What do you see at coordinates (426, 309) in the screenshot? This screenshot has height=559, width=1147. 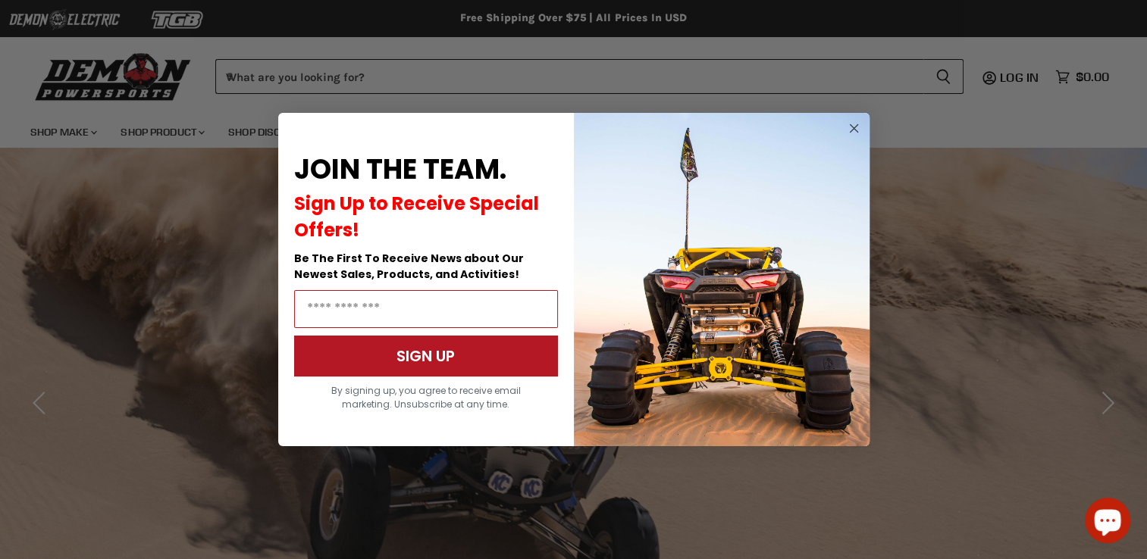 I see `input: Email Address` at bounding box center [426, 309].